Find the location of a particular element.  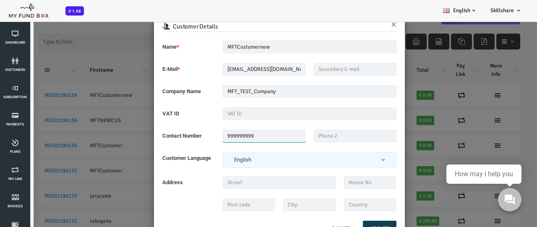

a: V 1.98 is located at coordinates (75, 10).